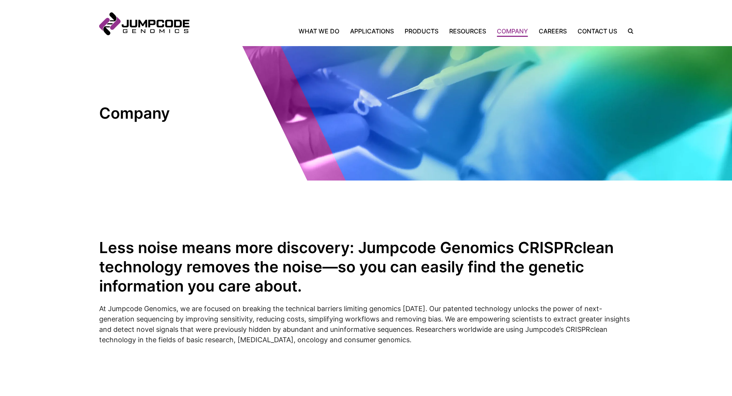  I want to click on a: Careers, so click(552, 31).